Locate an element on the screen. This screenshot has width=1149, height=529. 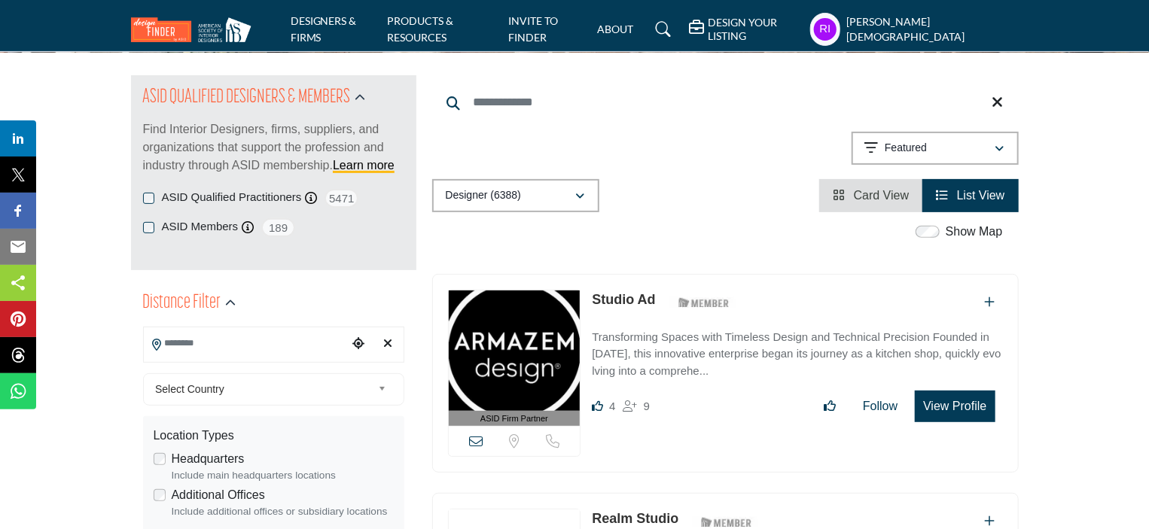
span: 189 is located at coordinates (278, 227).